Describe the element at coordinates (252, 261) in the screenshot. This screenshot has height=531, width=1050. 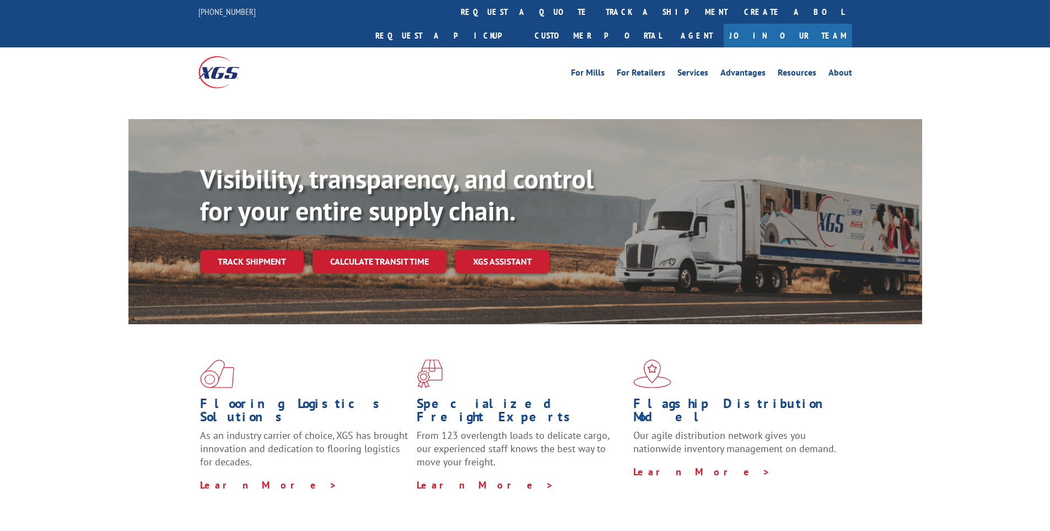
I see `a: Track shipment` at that location.